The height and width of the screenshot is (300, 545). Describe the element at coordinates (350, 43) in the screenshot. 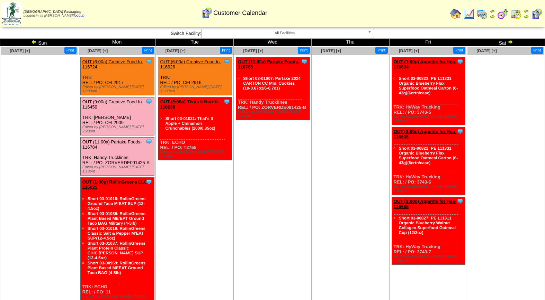

I see `td: Thu` at that location.